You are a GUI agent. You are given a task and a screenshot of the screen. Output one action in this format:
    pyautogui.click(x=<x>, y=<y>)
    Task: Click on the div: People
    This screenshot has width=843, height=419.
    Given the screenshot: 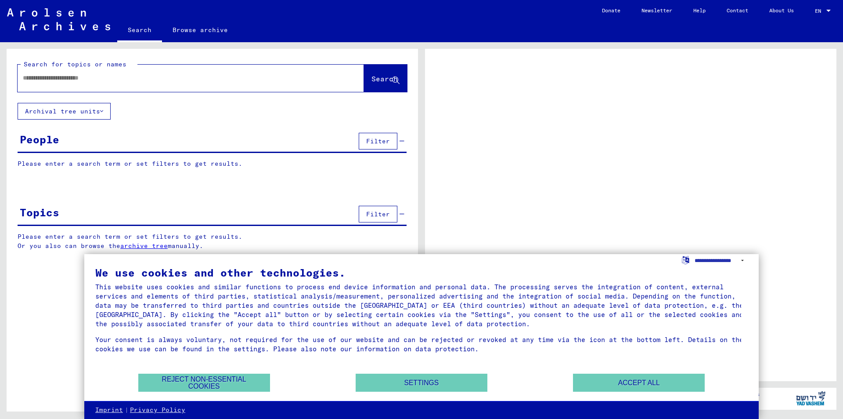 What is the action you would take?
    pyautogui.click(x=40, y=139)
    